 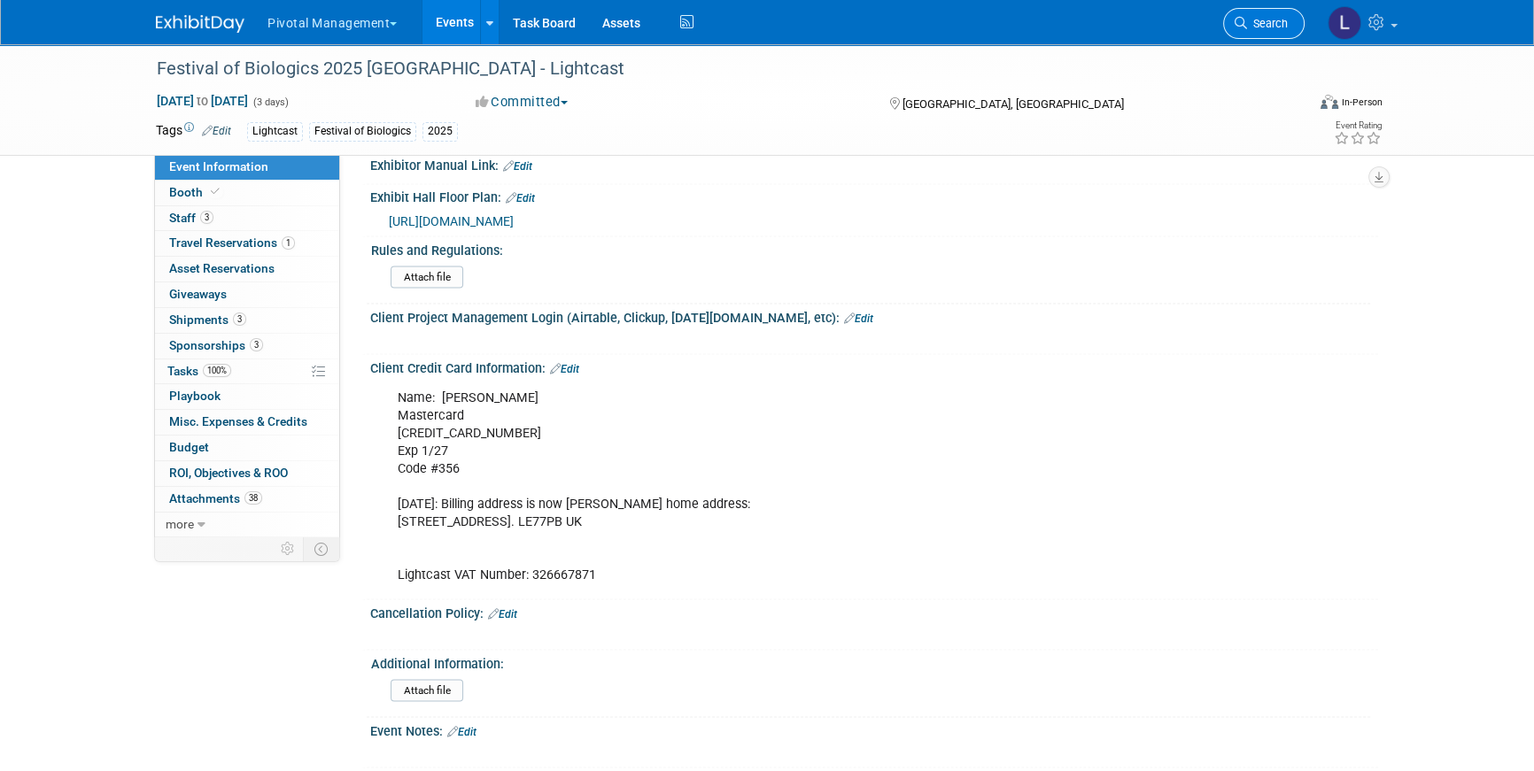 What do you see at coordinates (202, 101) in the screenshot?
I see `span: to` at bounding box center [202, 101].